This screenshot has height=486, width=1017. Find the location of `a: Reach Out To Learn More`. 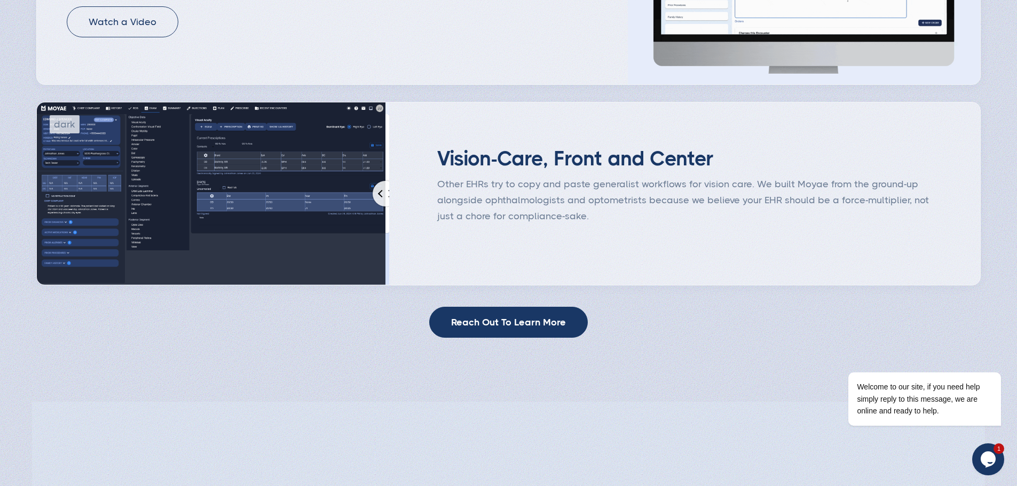

a: Reach Out To Learn More is located at coordinates (508, 322).